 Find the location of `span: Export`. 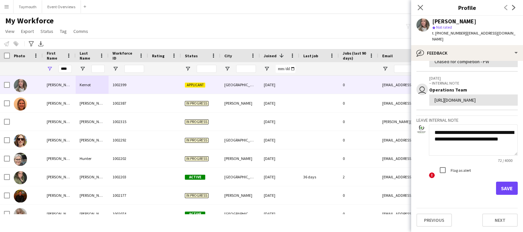

span: Export is located at coordinates (27, 31).